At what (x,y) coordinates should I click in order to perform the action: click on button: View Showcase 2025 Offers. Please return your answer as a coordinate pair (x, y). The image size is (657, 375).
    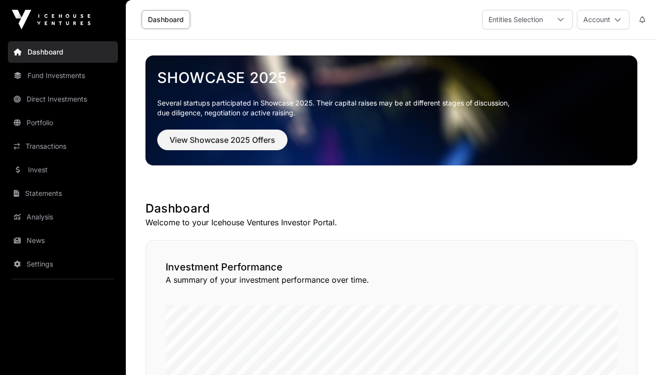
    Looking at the image, I should click on (222, 140).